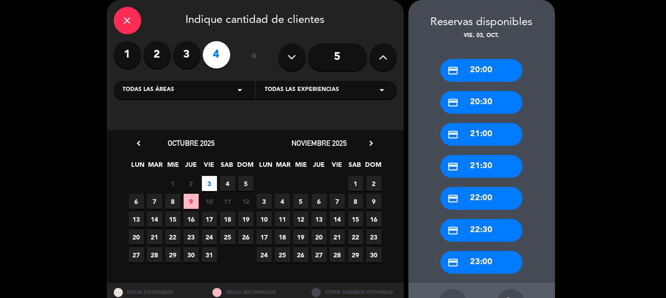 The height and width of the screenshot is (298, 666). I want to click on div: 20:00, so click(482, 70).